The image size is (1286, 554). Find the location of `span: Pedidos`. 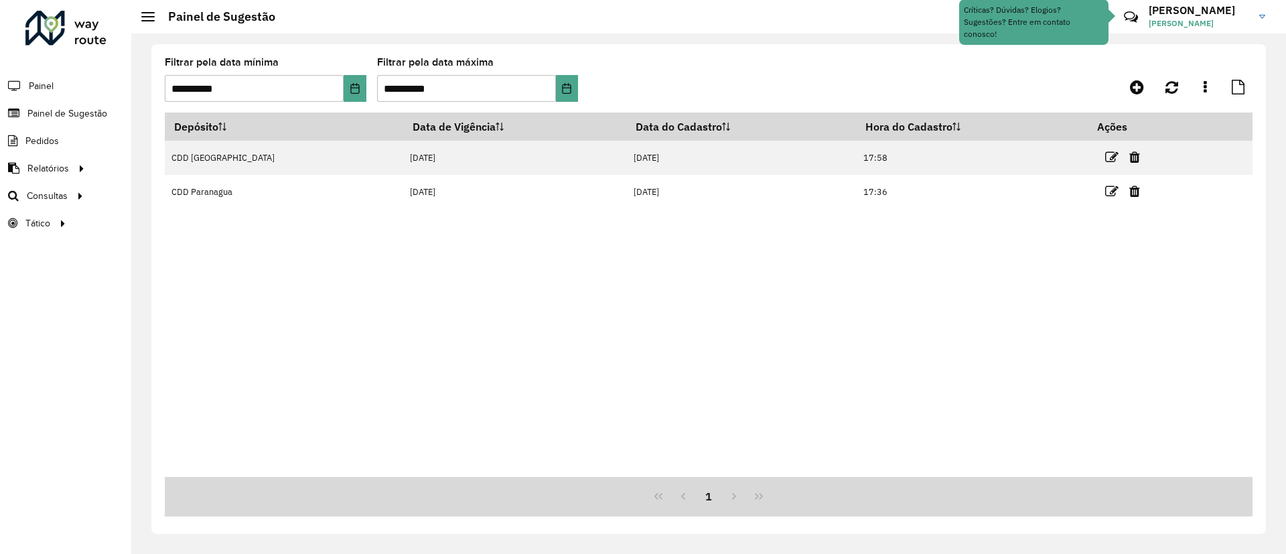

span: Pedidos is located at coordinates (42, 141).